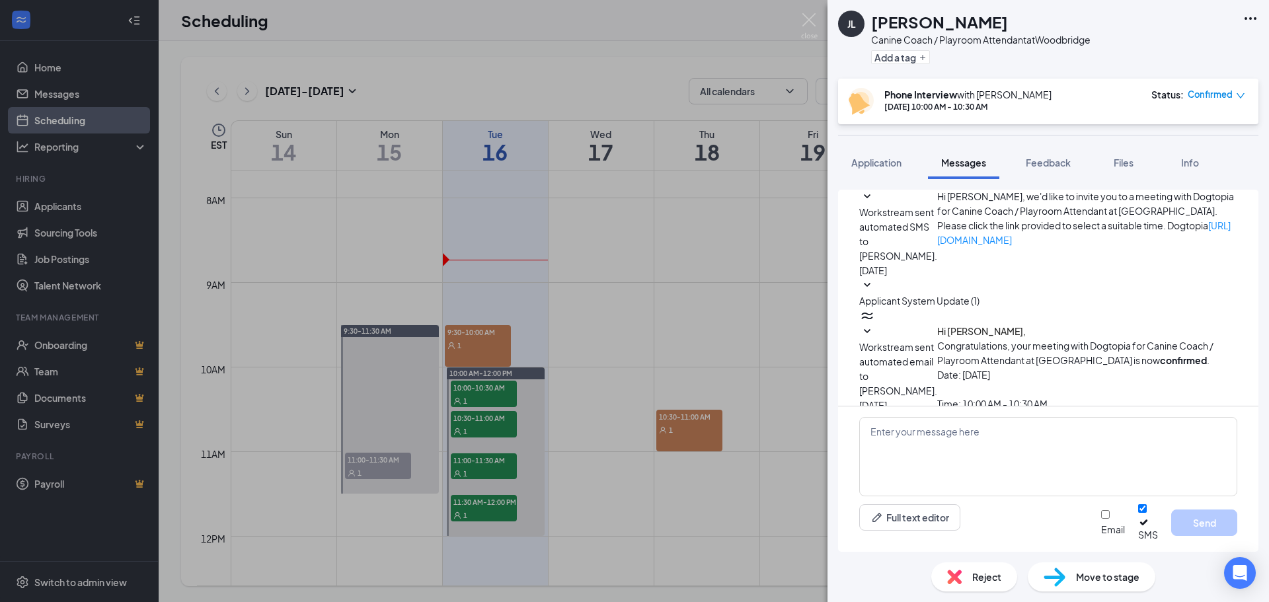 The height and width of the screenshot is (602, 1269). What do you see at coordinates (920, 301) in the screenshot?
I see `span: Applicant System Update (1)` at bounding box center [920, 301].